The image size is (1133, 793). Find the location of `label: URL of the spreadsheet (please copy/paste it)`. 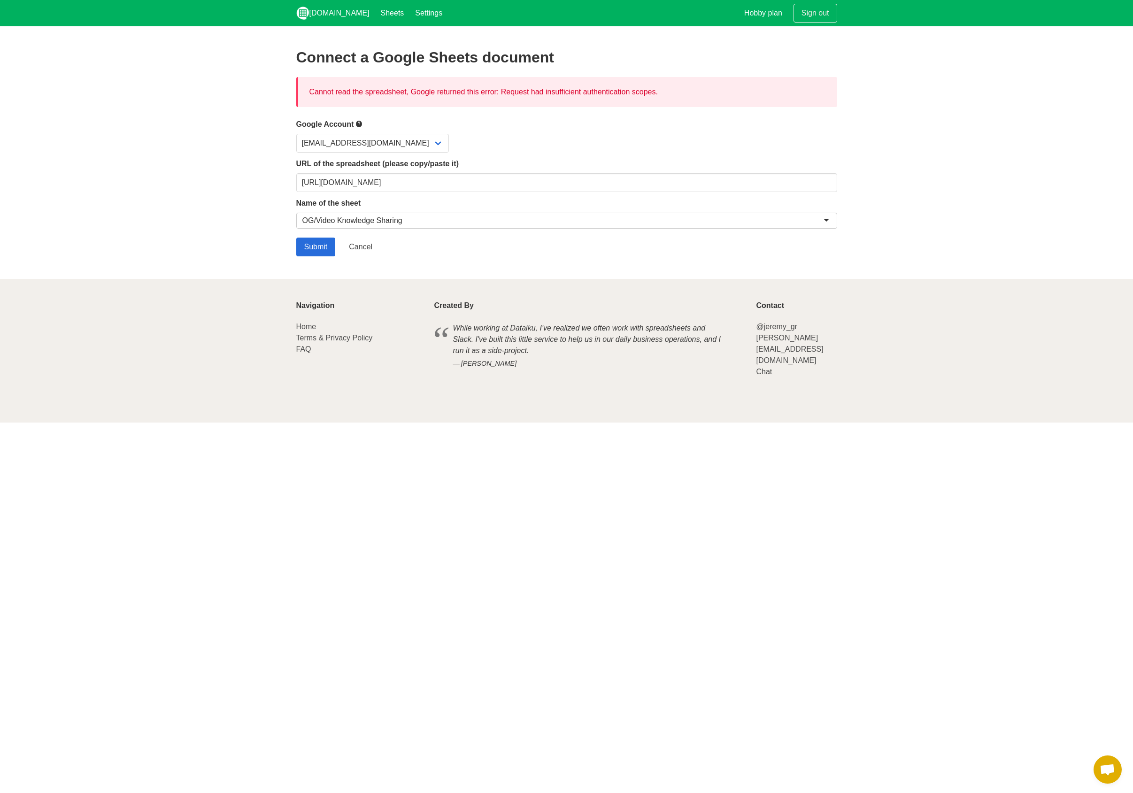

label: URL of the spreadsheet (please copy/paste it) is located at coordinates (567, 164).